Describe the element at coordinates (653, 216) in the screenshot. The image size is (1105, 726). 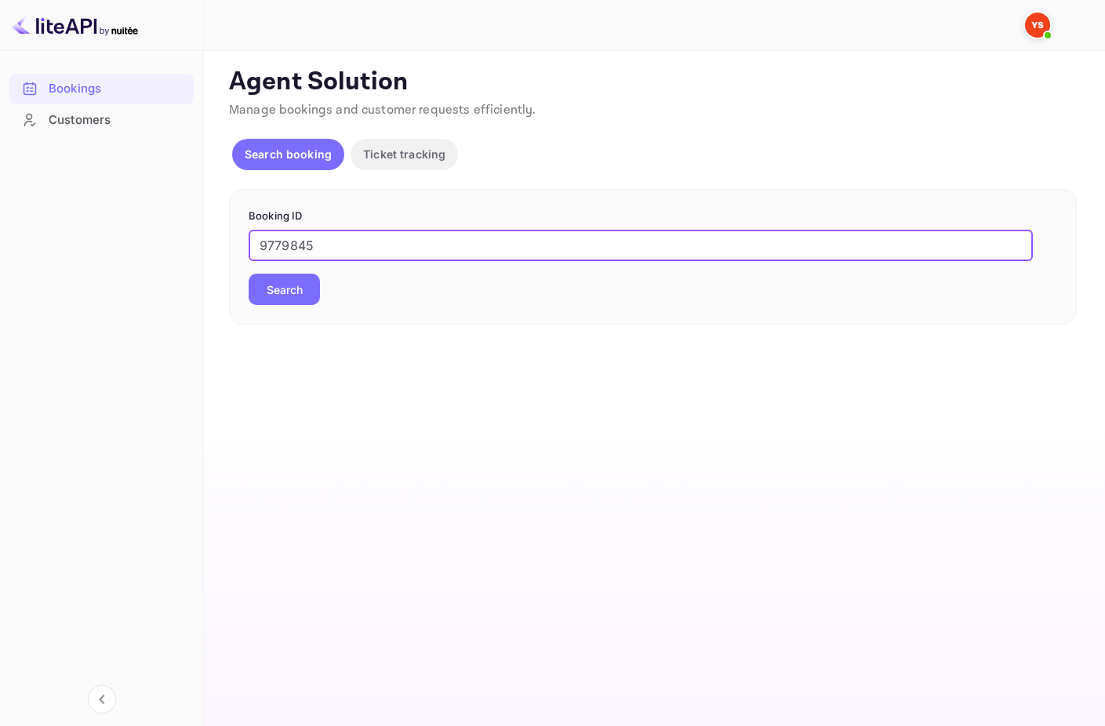
I see `p: Booking ID` at that location.